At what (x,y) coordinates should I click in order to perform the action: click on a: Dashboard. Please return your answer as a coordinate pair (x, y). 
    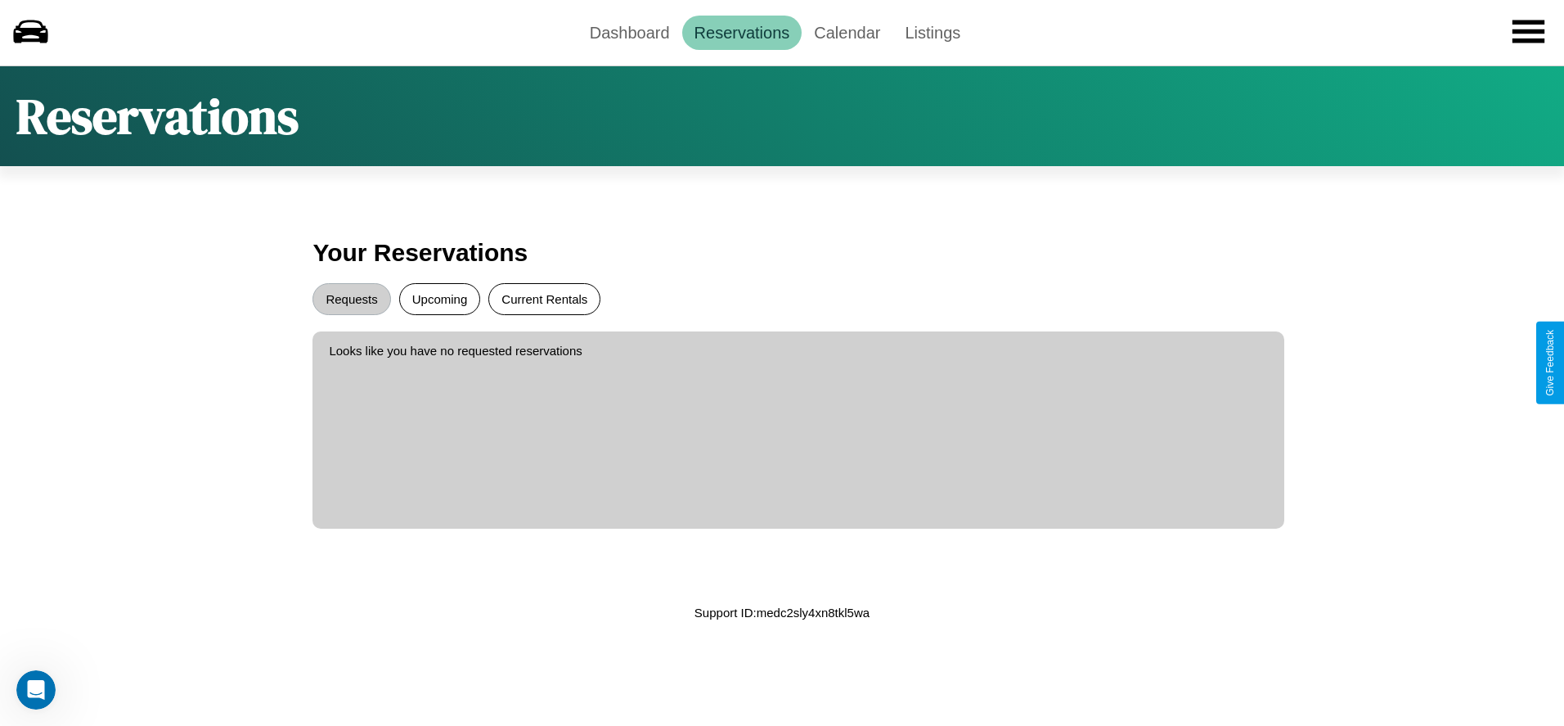
    Looking at the image, I should click on (630, 33).